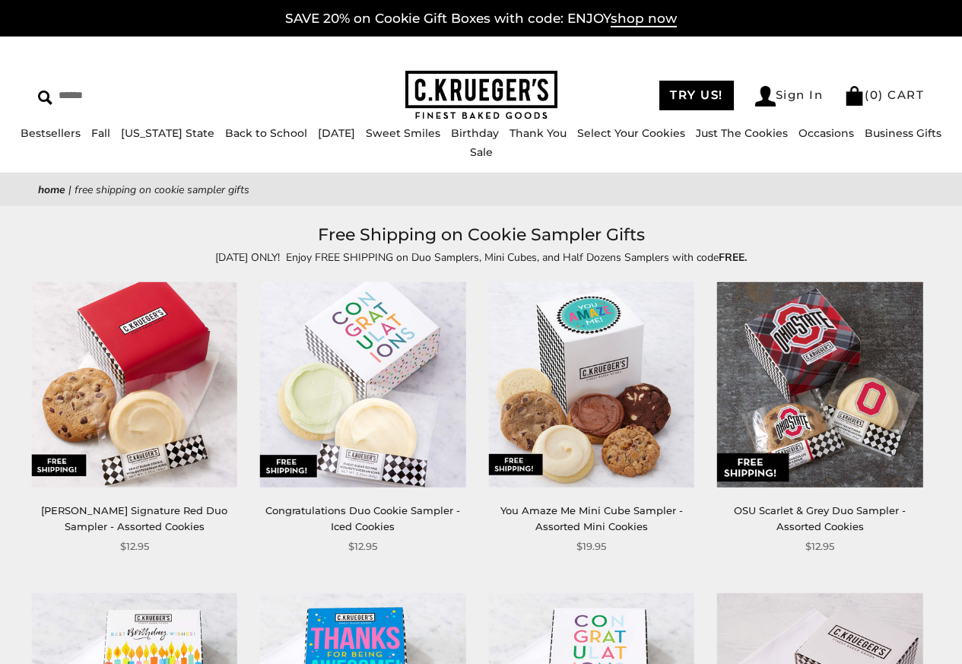 The height and width of the screenshot is (664, 962). I want to click on img: Search, so click(45, 97).